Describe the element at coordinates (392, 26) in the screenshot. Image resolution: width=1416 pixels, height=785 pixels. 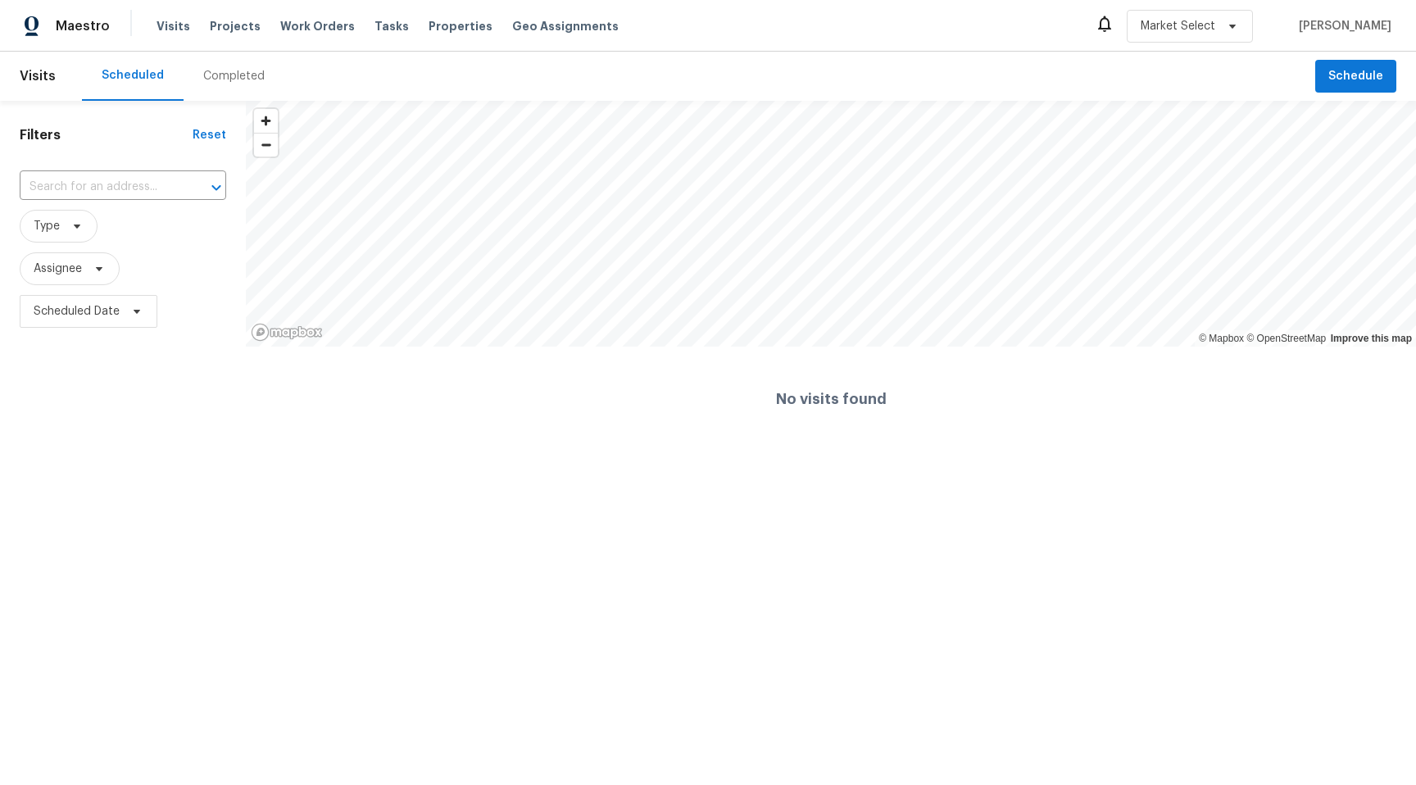
I see `span: Tasks` at that location.